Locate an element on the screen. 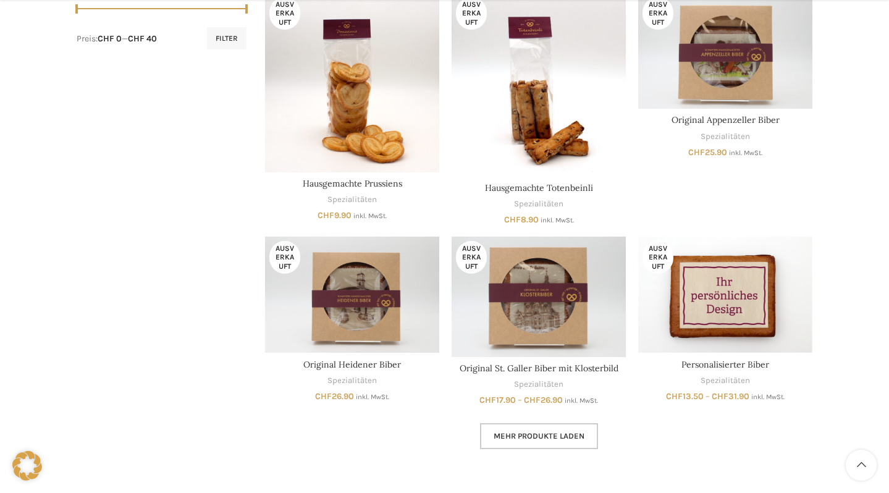  bdi: 17.90 is located at coordinates (497, 400).